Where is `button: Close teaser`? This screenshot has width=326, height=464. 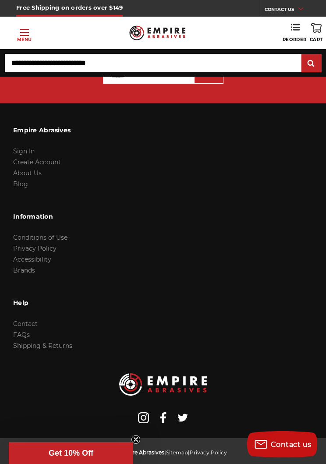
button: Close teaser is located at coordinates (136, 440).